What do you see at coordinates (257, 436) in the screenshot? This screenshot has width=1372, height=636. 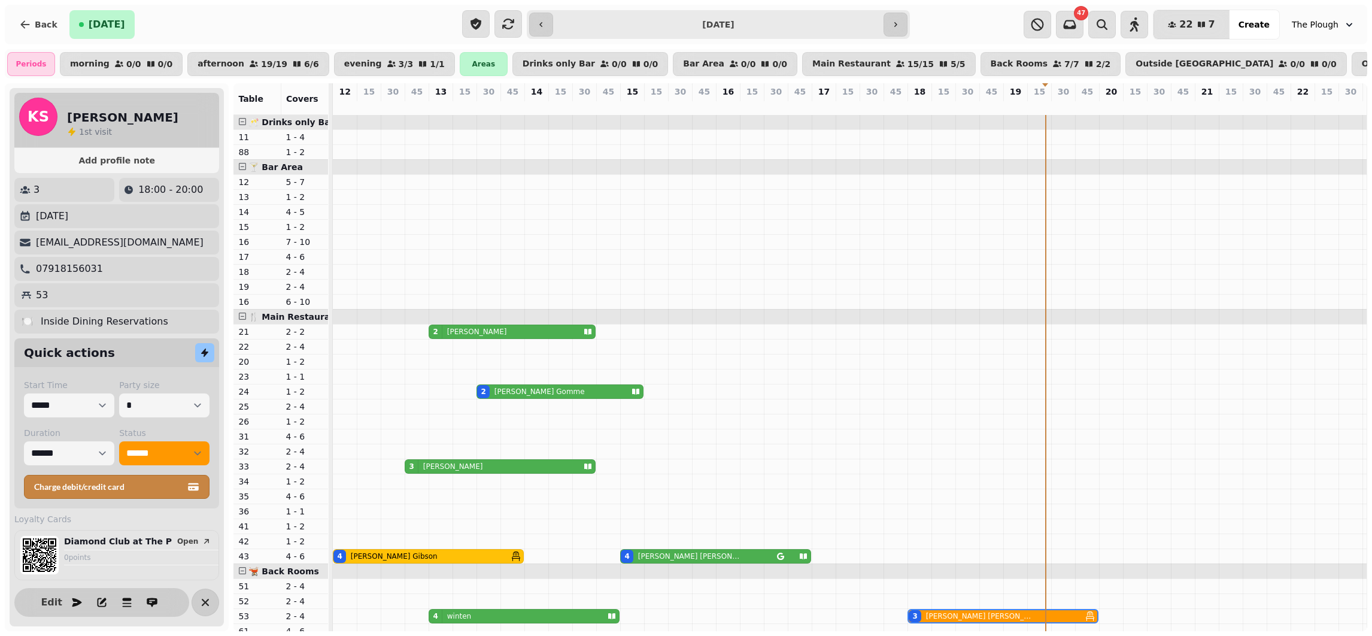 I see `p: 31` at bounding box center [257, 436].